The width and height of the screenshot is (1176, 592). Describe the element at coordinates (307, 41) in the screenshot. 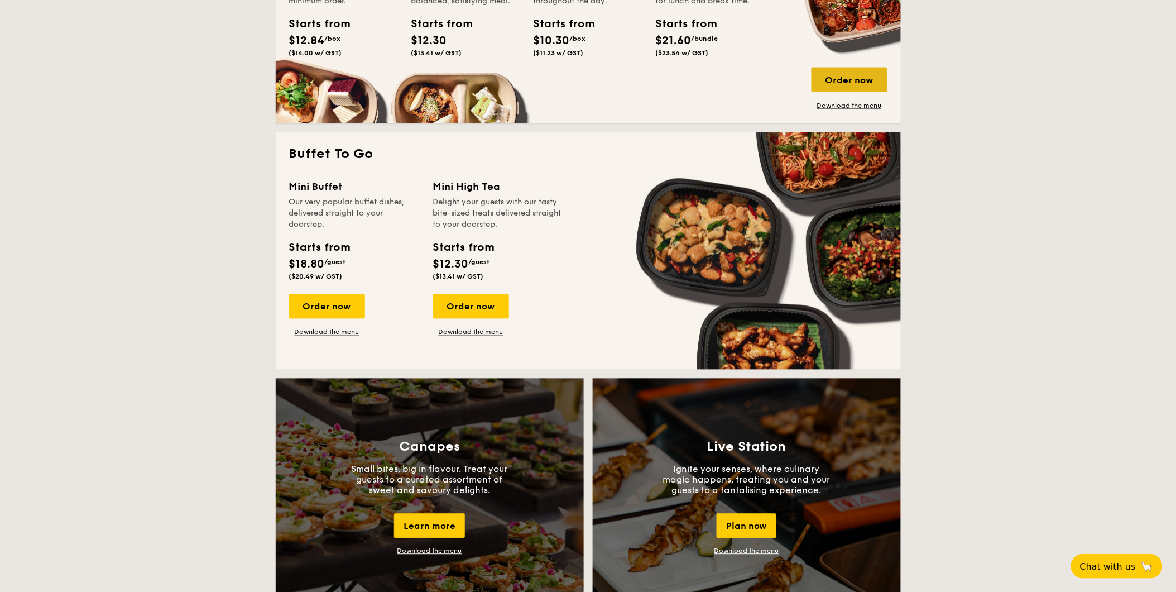

I see `span: $12.84` at that location.